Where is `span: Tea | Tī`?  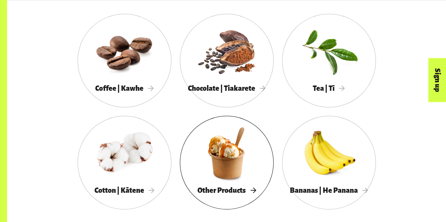
span: Tea | Tī is located at coordinates (328, 88).